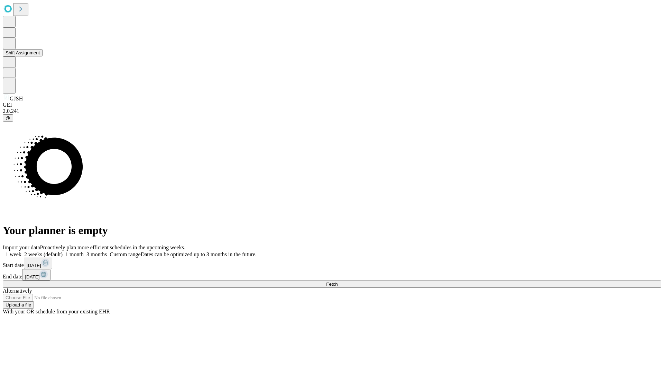 Image resolution: width=664 pixels, height=374 pixels. I want to click on span: With your OR schedule from your existing EHR, so click(56, 311).